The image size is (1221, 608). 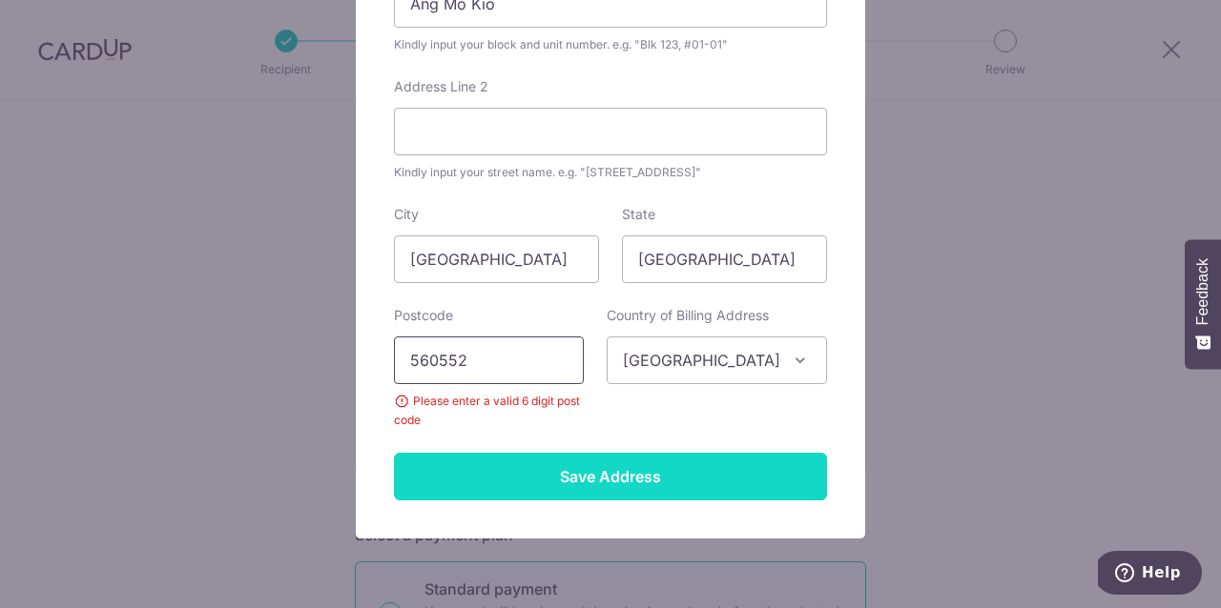 I want to click on span: Feedback, so click(x=1203, y=292).